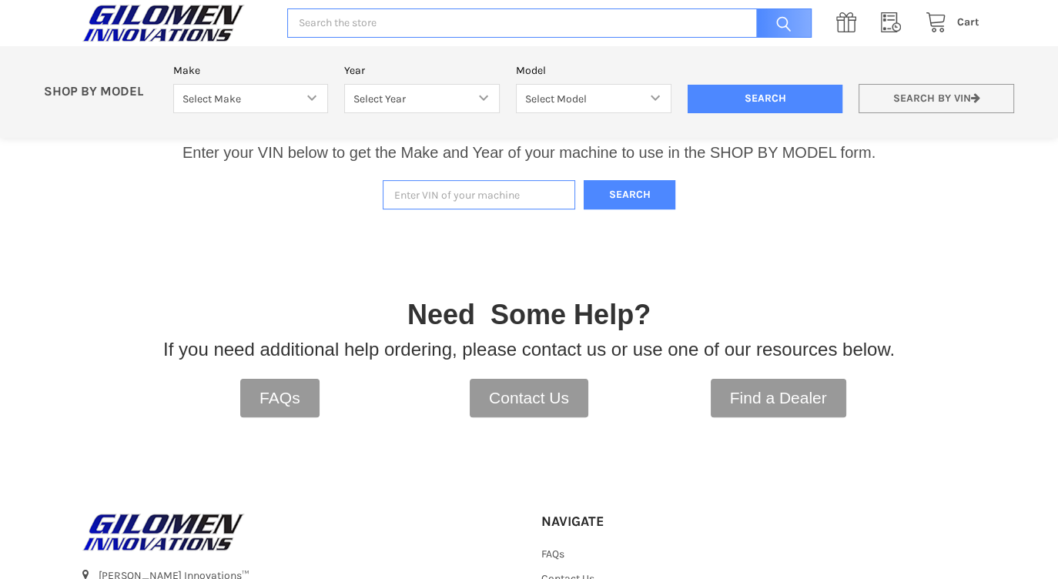  Describe the element at coordinates (948, 22) in the screenshot. I see `a: Cart` at that location.